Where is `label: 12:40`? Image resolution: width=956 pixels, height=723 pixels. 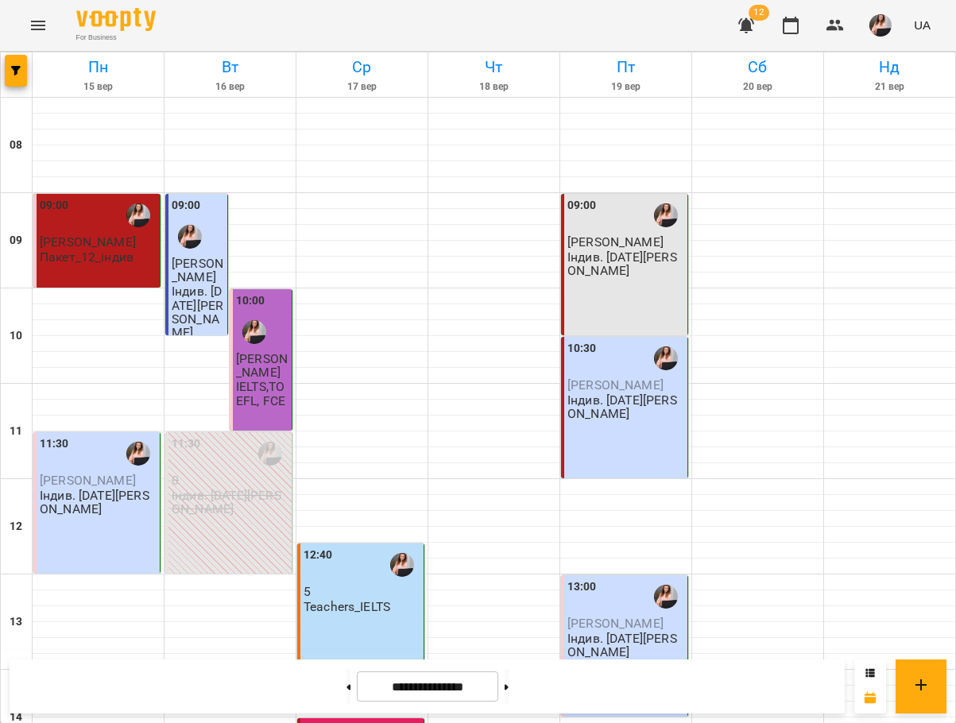
label: 12:40 is located at coordinates (318, 556).